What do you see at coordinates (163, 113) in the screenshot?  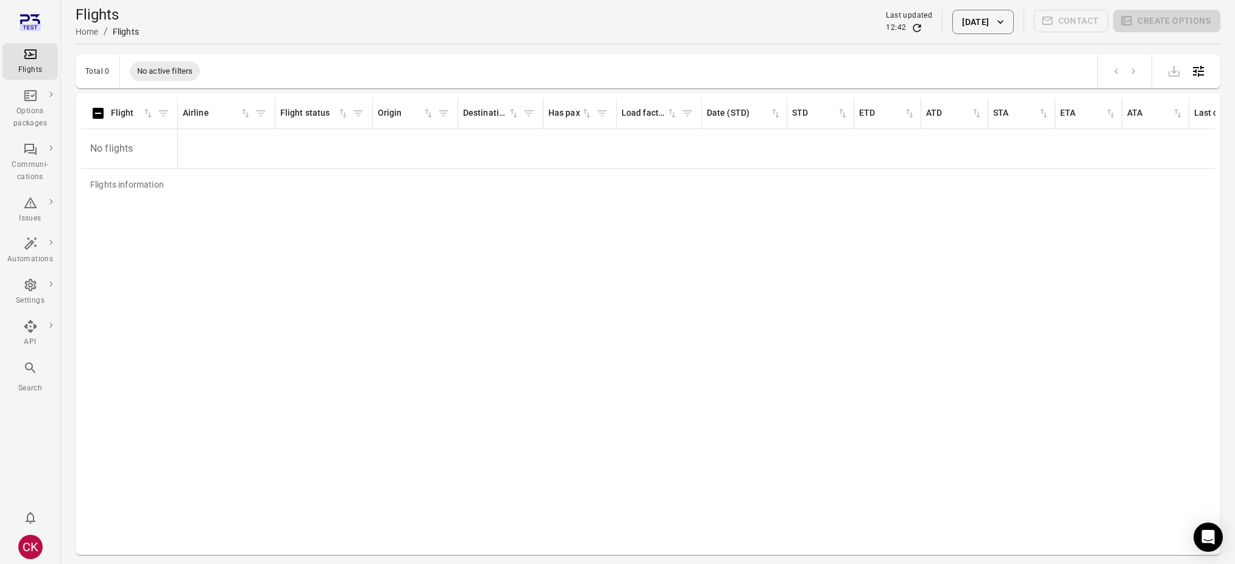 I see `button: Filter by flight` at bounding box center [163, 113].